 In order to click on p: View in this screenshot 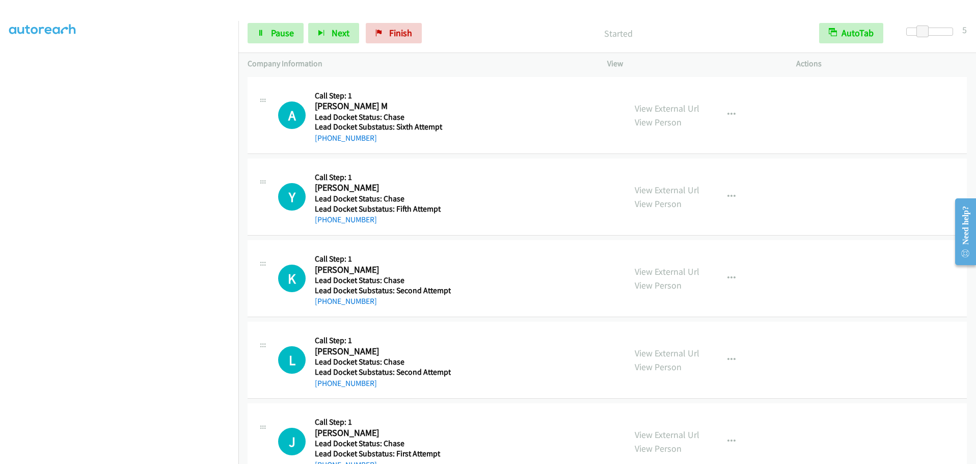, I will do `click(692, 64)`.